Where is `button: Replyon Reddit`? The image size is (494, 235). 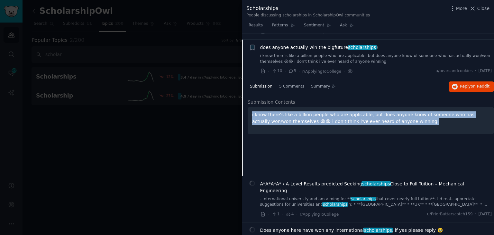
button: Replyon Reddit is located at coordinates (471, 86).